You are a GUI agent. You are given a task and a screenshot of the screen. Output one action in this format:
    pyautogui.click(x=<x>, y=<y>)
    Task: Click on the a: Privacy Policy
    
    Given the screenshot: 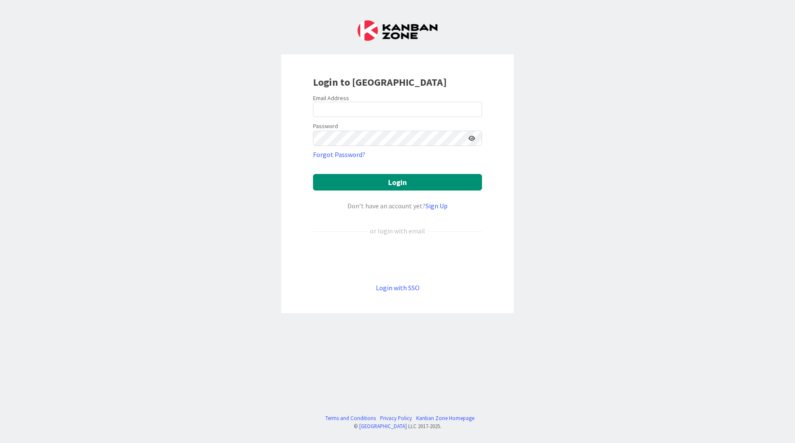 What is the action you would take?
    pyautogui.click(x=396, y=418)
    